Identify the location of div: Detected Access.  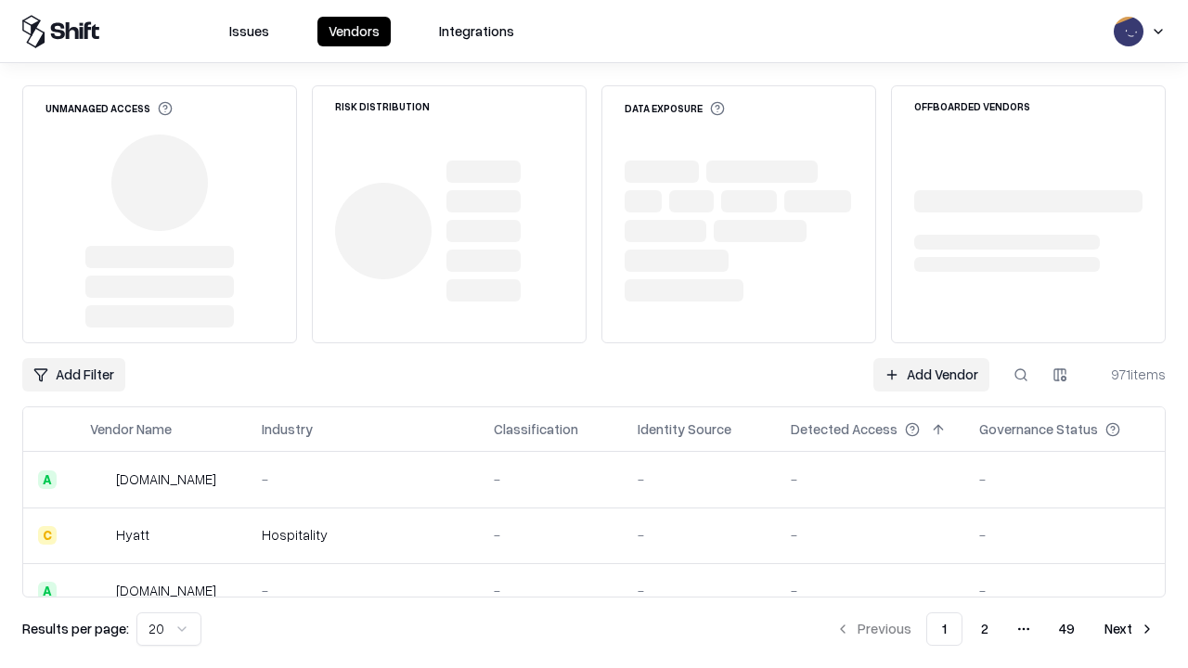
(844, 429).